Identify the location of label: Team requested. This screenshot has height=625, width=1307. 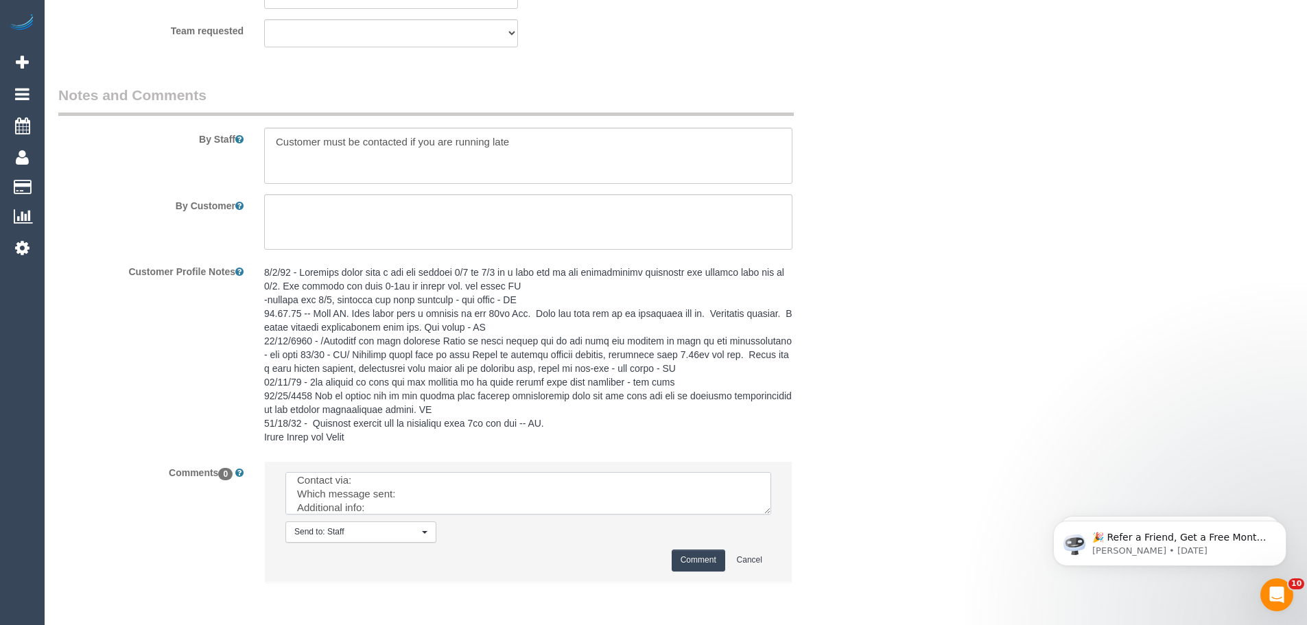
(151, 28).